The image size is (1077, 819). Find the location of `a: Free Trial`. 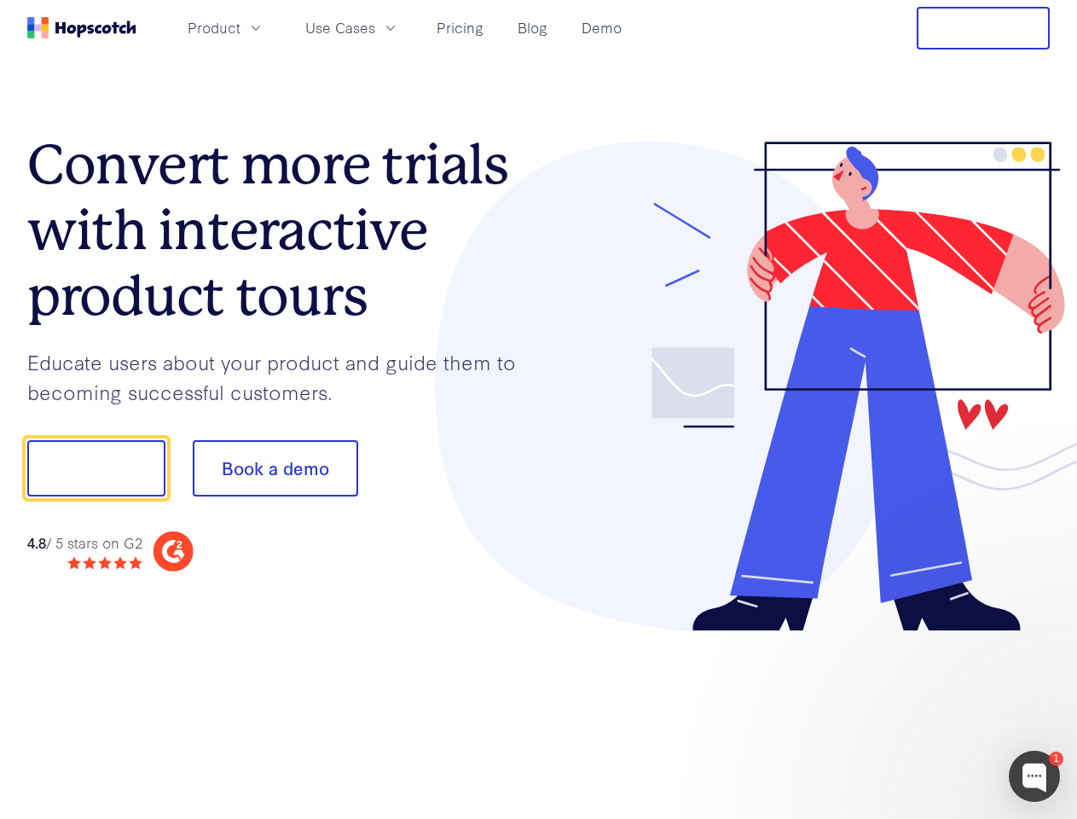

a: Free Trial is located at coordinates (983, 28).